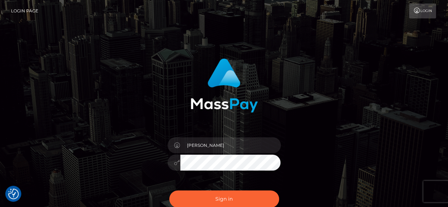 The width and height of the screenshot is (448, 207). Describe the element at coordinates (423, 11) in the screenshot. I see `a: Login` at that location.